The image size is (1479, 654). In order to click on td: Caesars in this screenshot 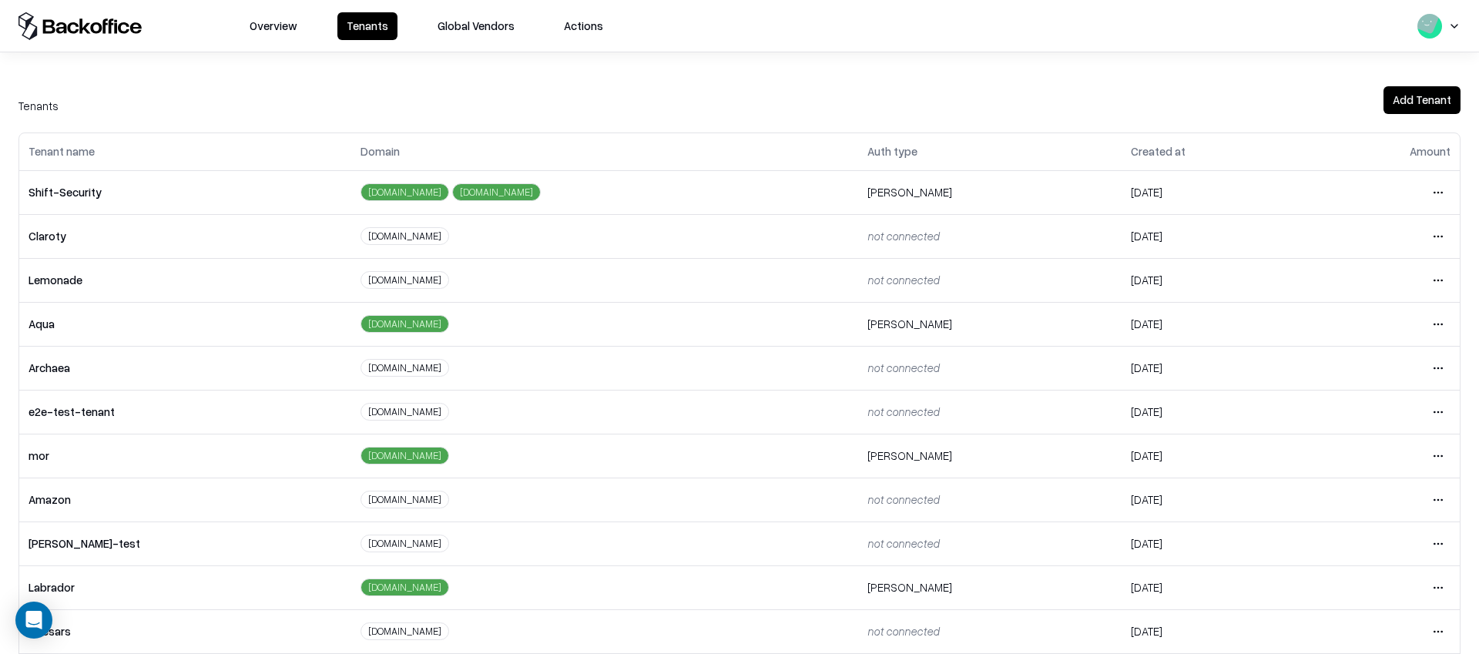, I will do `click(185, 631)`.